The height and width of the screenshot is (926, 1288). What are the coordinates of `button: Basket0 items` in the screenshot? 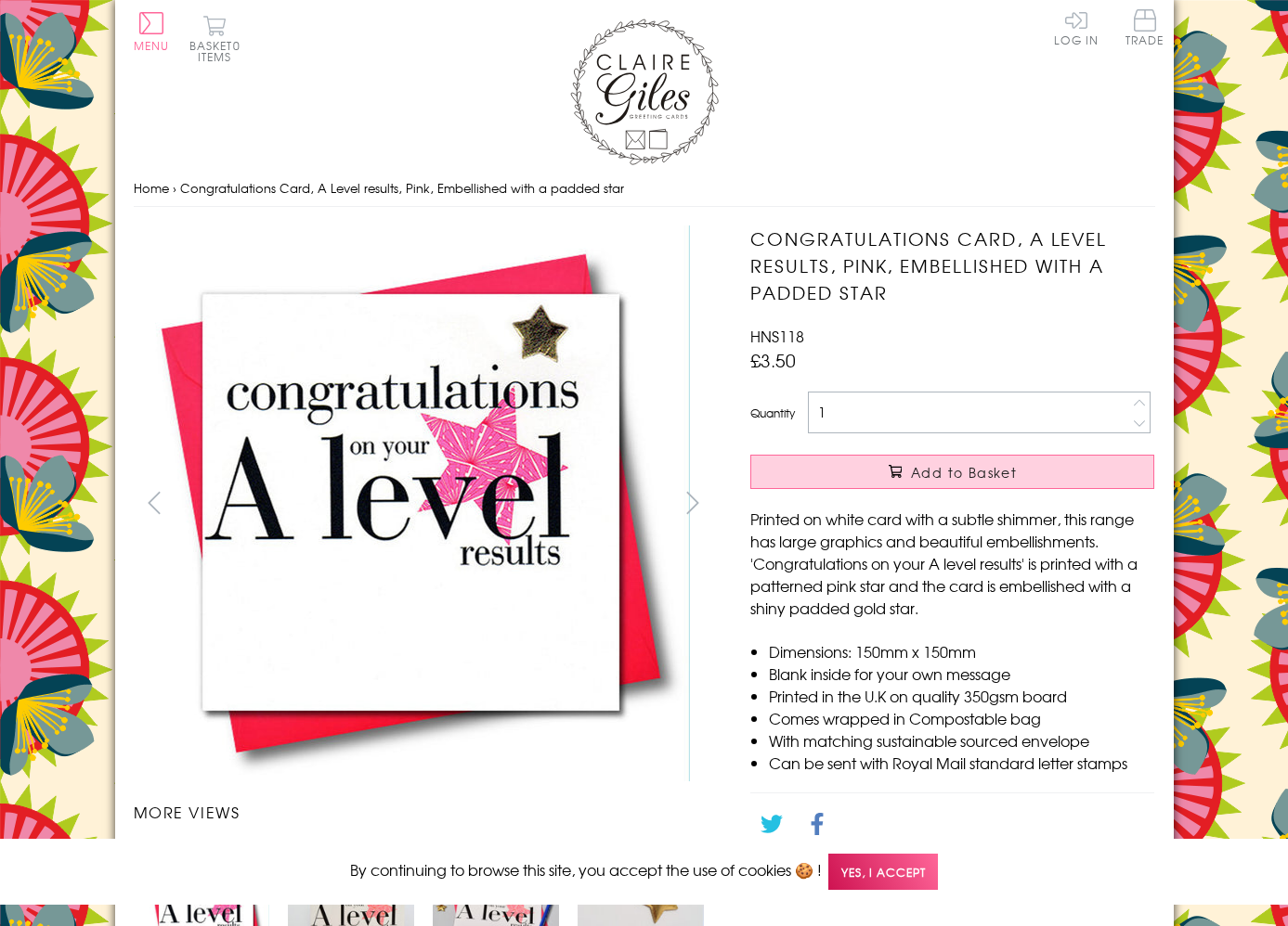 It's located at (215, 38).